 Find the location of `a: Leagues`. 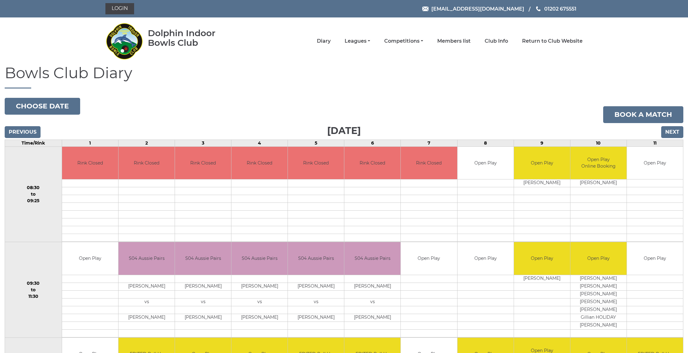

a: Leagues is located at coordinates (357, 41).